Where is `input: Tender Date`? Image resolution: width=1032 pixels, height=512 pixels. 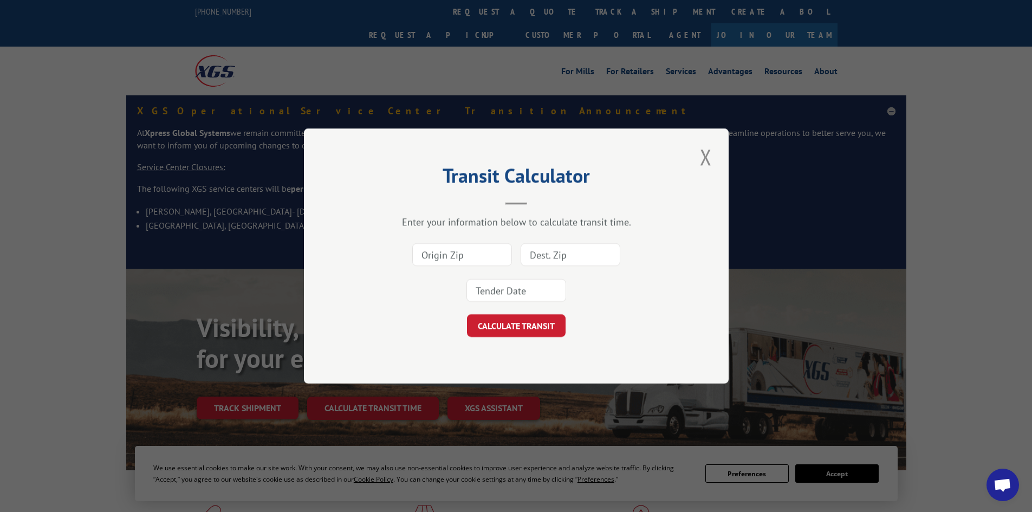
input: Tender Date is located at coordinates (516, 290).